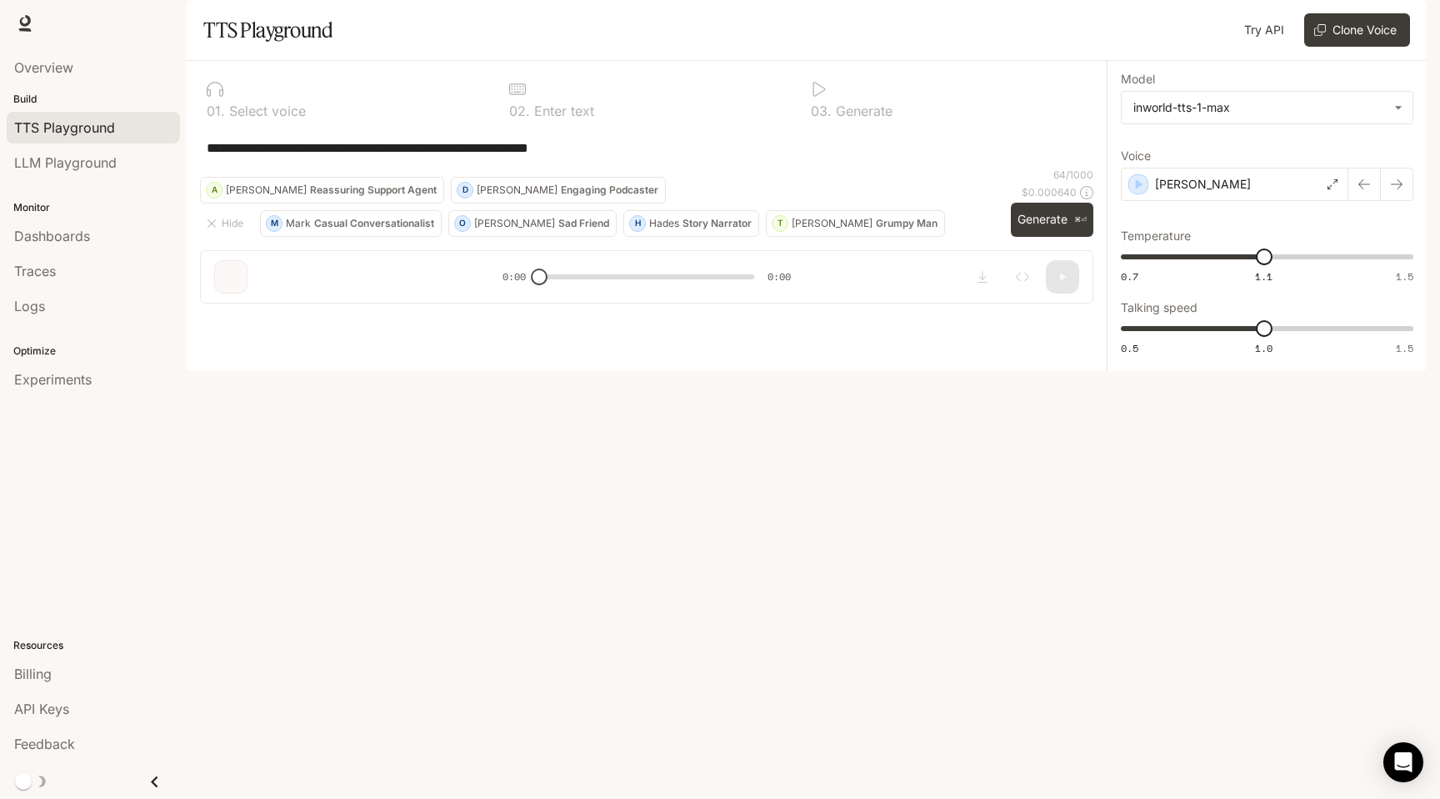 Image resolution: width=1440 pixels, height=799 pixels. Describe the element at coordinates (214, 190) in the screenshot. I see `div: A` at that location.